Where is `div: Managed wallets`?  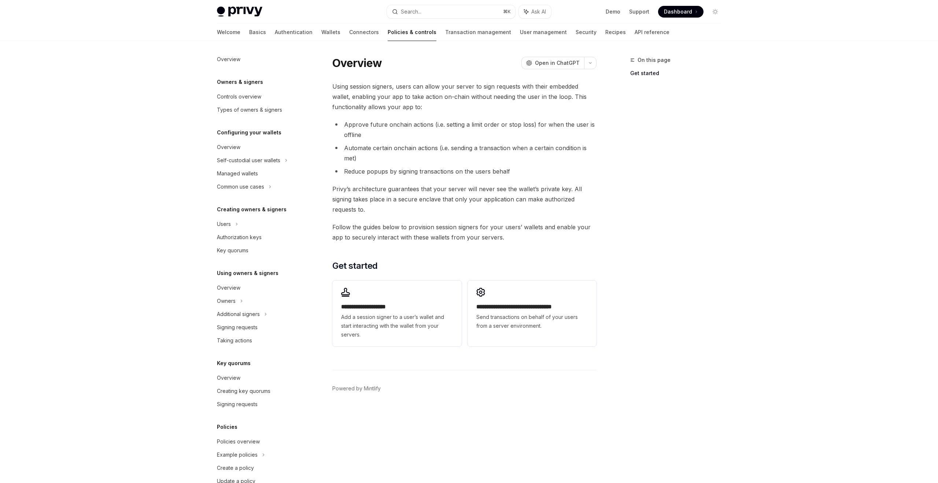
div: Managed wallets is located at coordinates (237, 174).